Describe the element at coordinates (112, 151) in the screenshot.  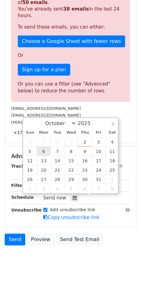
I see `span: October 11, 2025` at that location.